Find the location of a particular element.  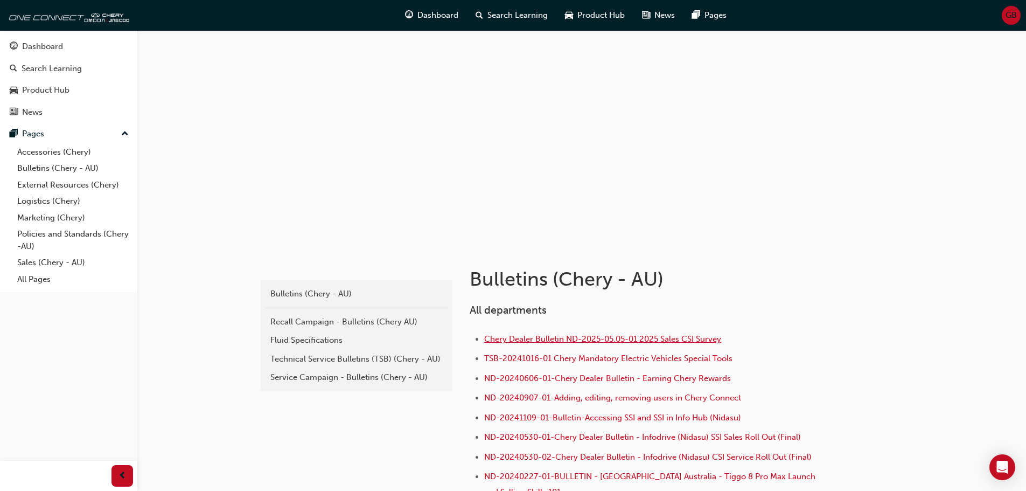

a: Search Learning is located at coordinates (68, 68).